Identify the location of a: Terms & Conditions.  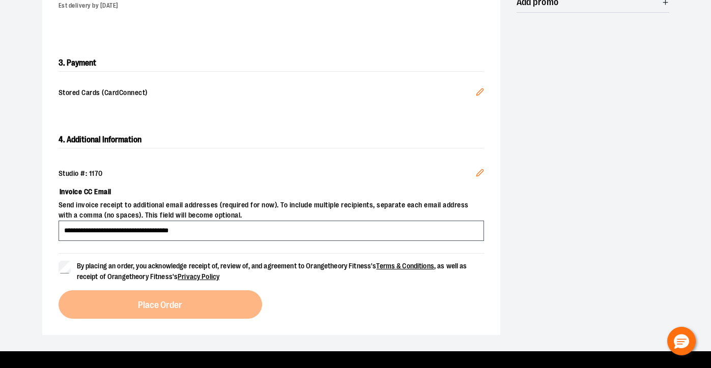
(405, 266).